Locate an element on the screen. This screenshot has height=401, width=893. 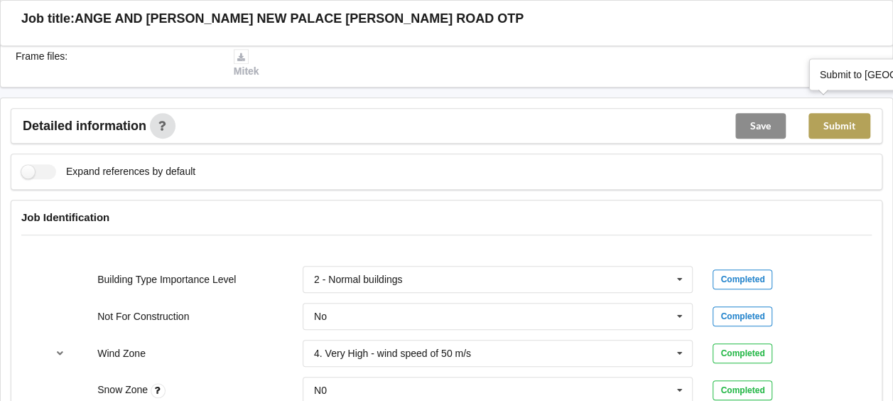
label: Expand references by default is located at coordinates (108, 171).